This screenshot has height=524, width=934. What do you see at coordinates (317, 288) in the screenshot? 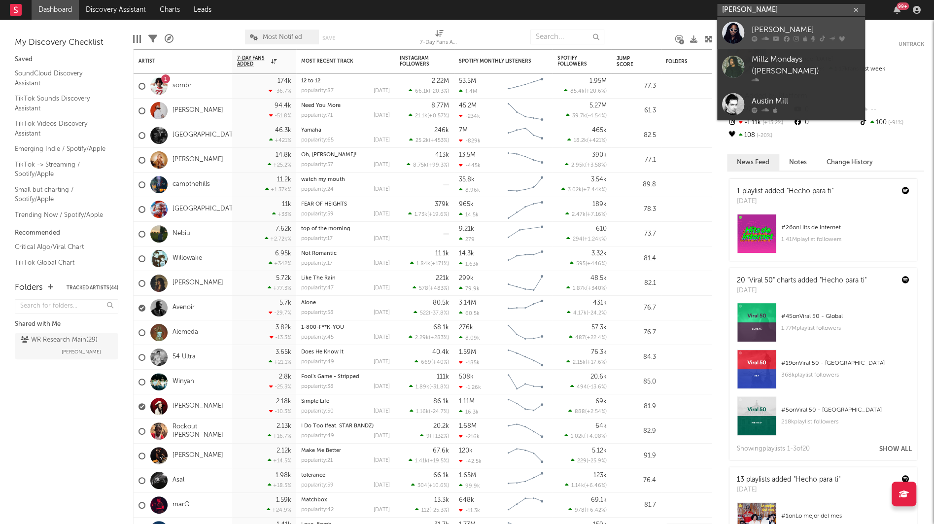
I see `div: popularity: 47` at bounding box center [317, 288].